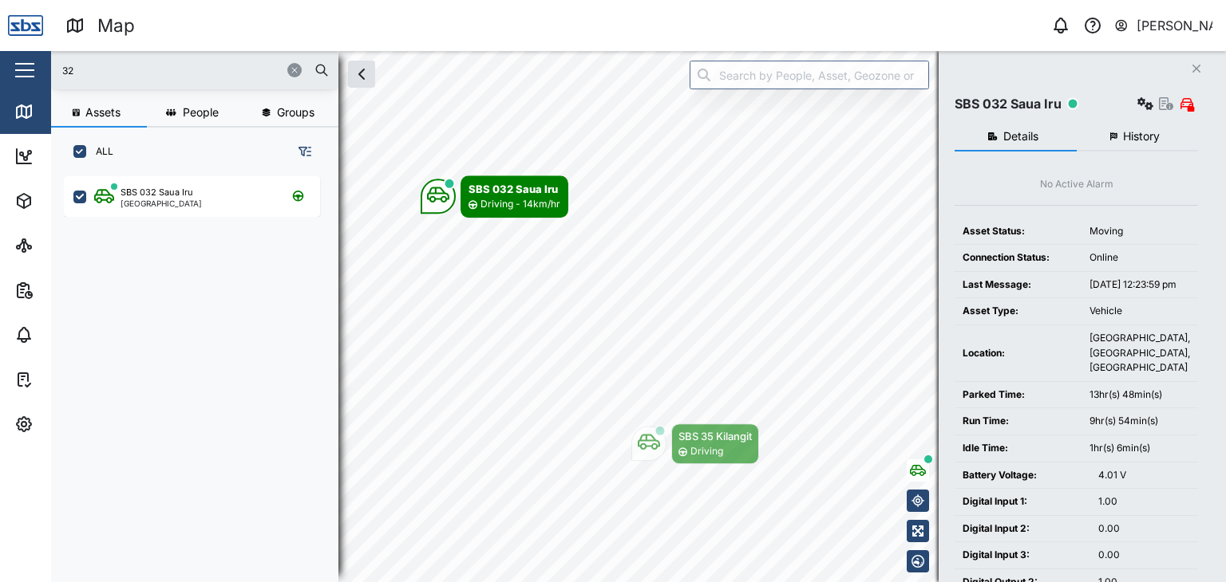 This screenshot has height=582, width=1226. I want to click on div: Location:, so click(1017, 353).